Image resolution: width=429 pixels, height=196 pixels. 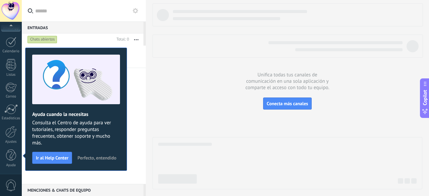 I want to click on div: Menciones & Chats de equipo, so click(x=82, y=190).